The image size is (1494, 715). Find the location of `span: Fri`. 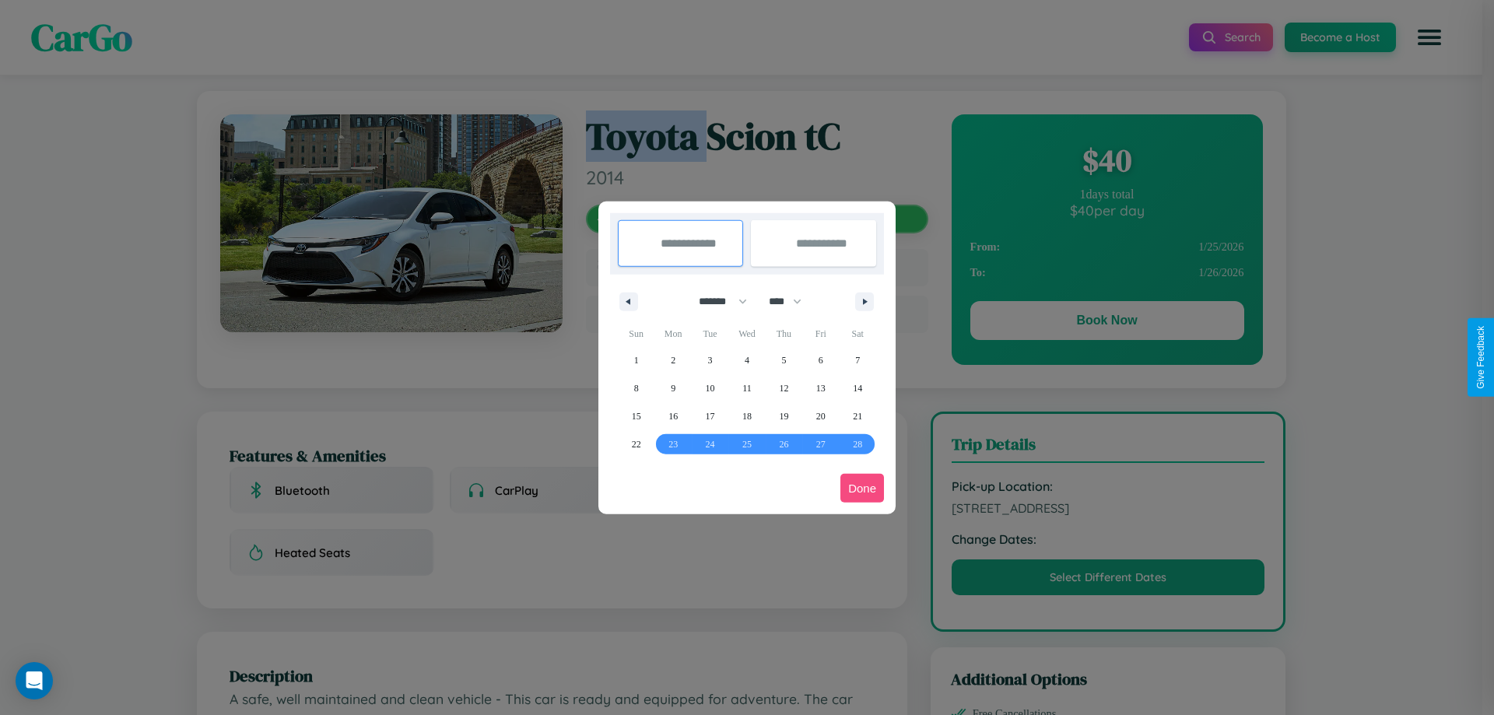

span: Fri is located at coordinates (820, 334).